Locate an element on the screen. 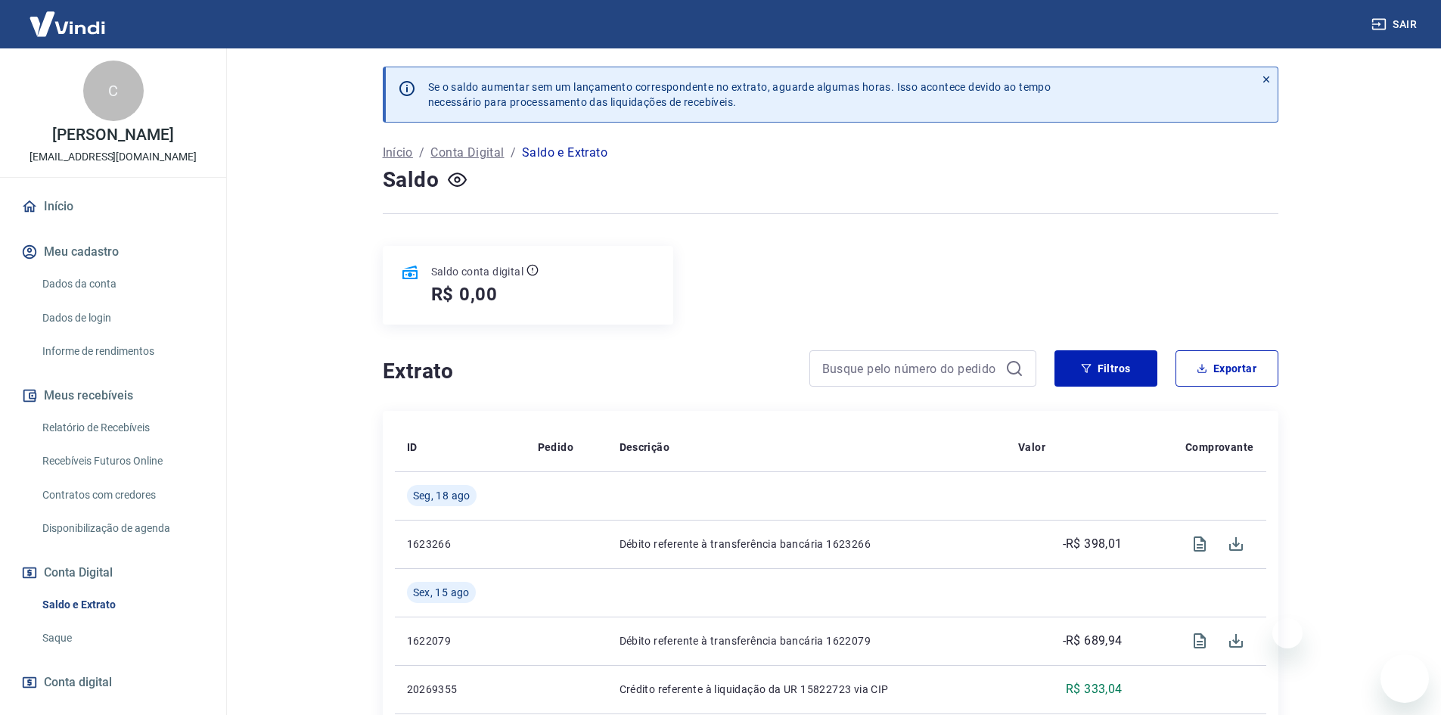 The height and width of the screenshot is (715, 1441). p: 20269355 is located at coordinates (460, 689).